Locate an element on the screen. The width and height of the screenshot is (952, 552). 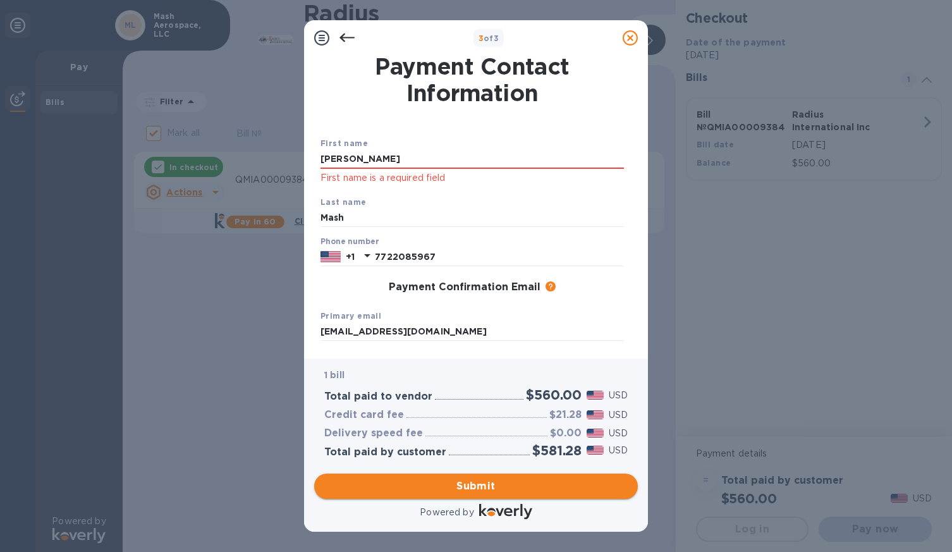
h3: Credit card fee is located at coordinates (364, 415).